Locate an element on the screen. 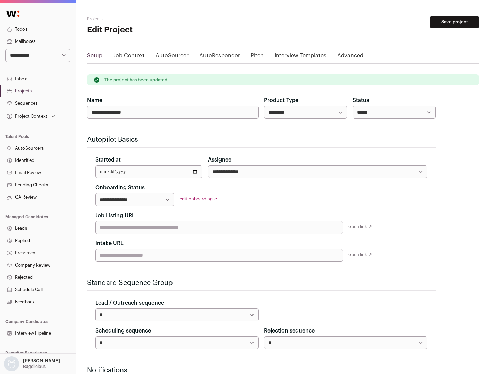  label: Intake URL is located at coordinates (109, 244).